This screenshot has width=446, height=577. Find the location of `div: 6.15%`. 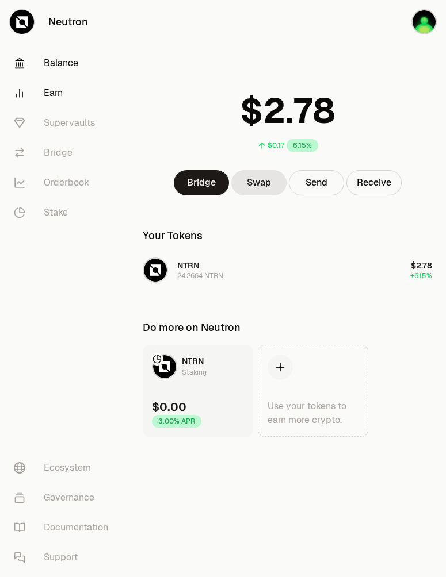

div: 6.15% is located at coordinates (302, 145).